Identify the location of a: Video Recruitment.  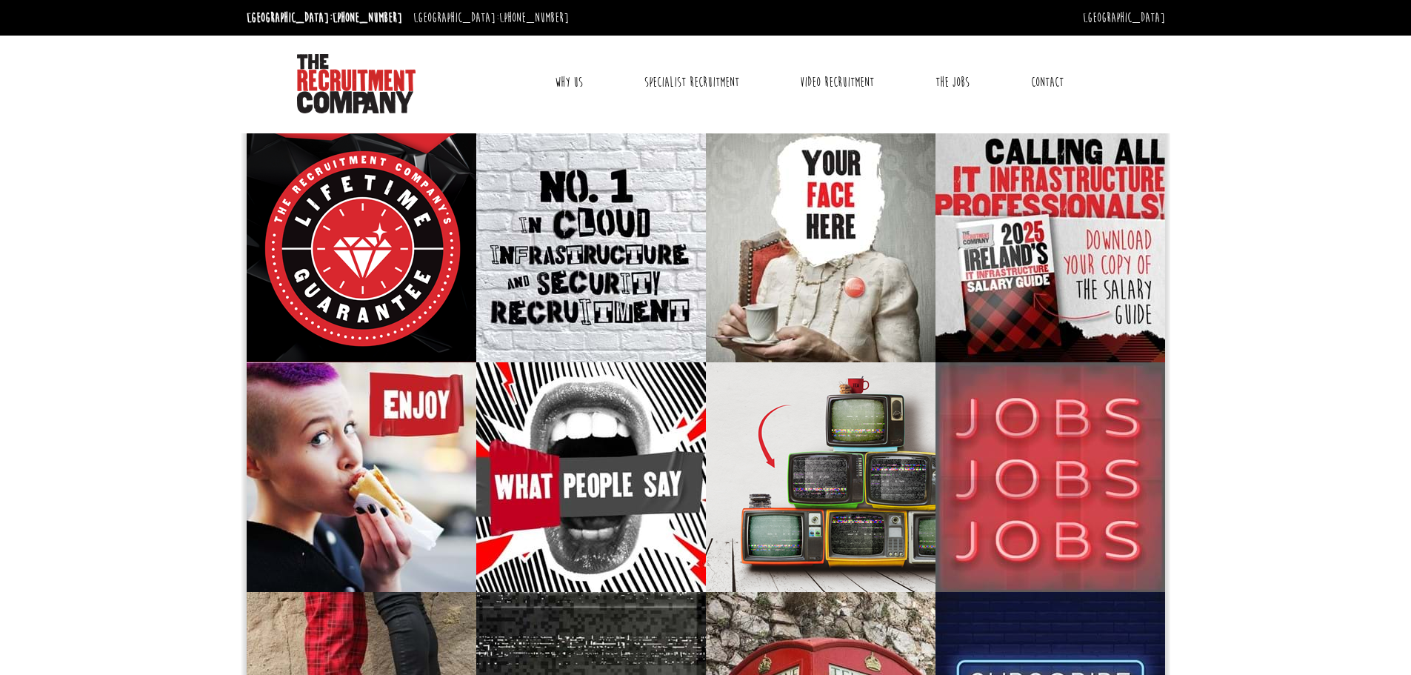
(837, 82).